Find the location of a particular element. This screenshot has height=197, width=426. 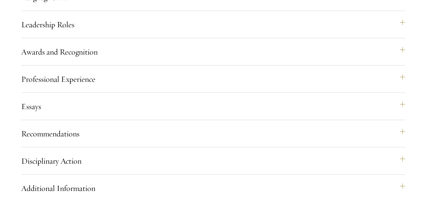

button: Leadership Roles is located at coordinates (213, 25).